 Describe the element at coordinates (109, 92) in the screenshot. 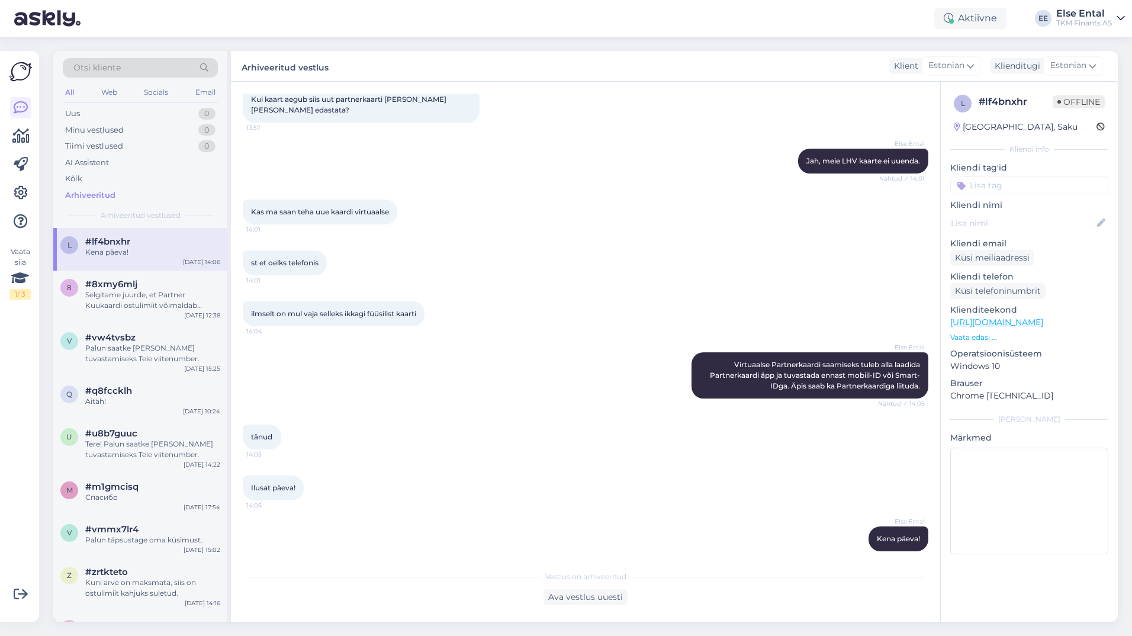

I see `div: Web` at that location.